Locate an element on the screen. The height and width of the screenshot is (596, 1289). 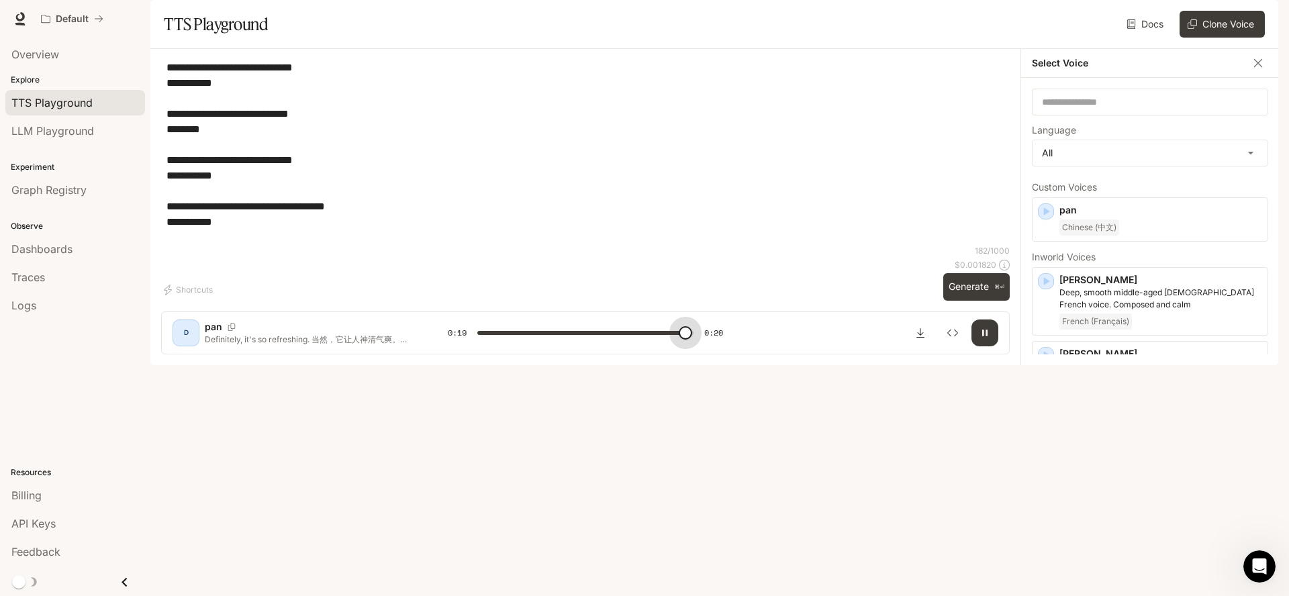
button: Download audio is located at coordinates (920, 333).